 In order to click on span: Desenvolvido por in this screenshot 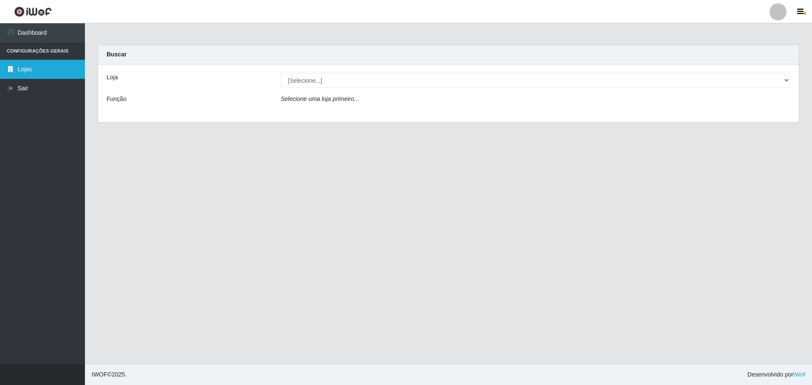, I will do `click(776, 375)`.